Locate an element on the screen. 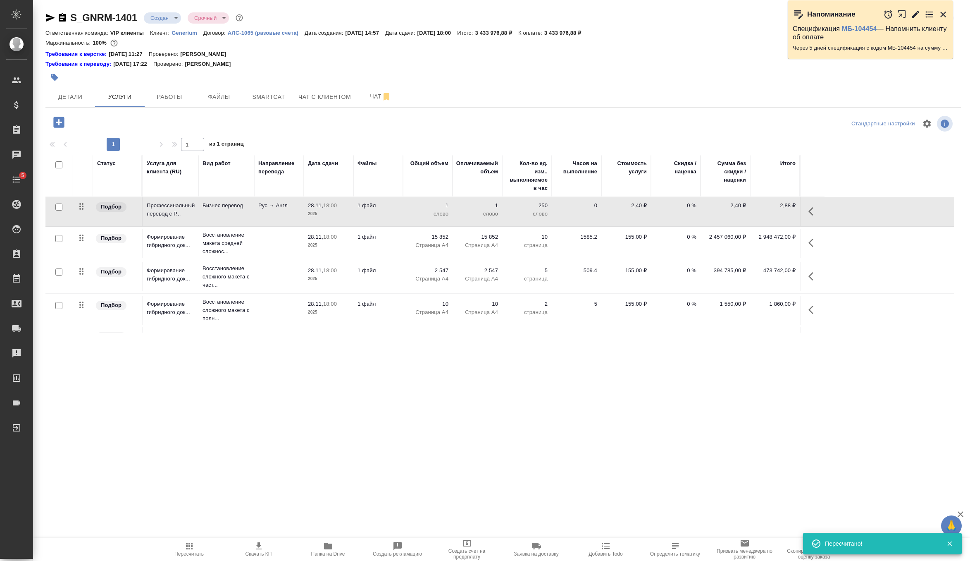  button: Скачать КП is located at coordinates (259, 549).